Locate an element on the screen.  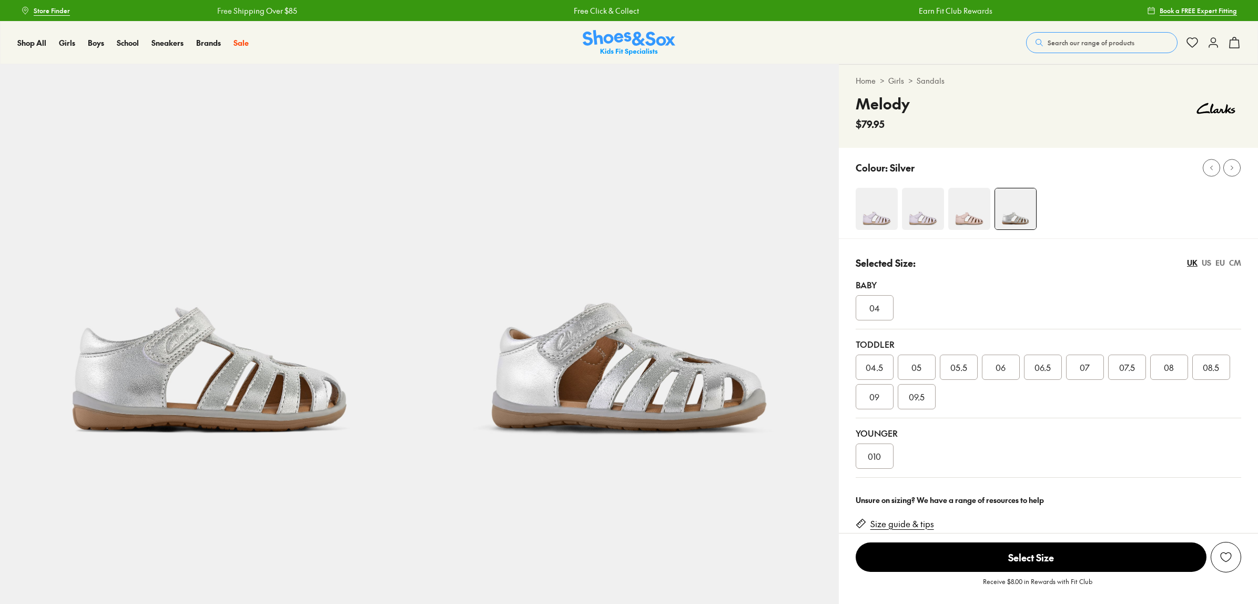
span: 08.5 is located at coordinates (1211, 367).